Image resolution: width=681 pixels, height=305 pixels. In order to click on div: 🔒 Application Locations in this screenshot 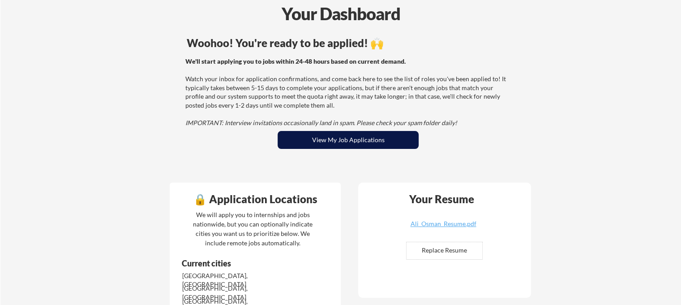, I will do `click(255, 199)`.